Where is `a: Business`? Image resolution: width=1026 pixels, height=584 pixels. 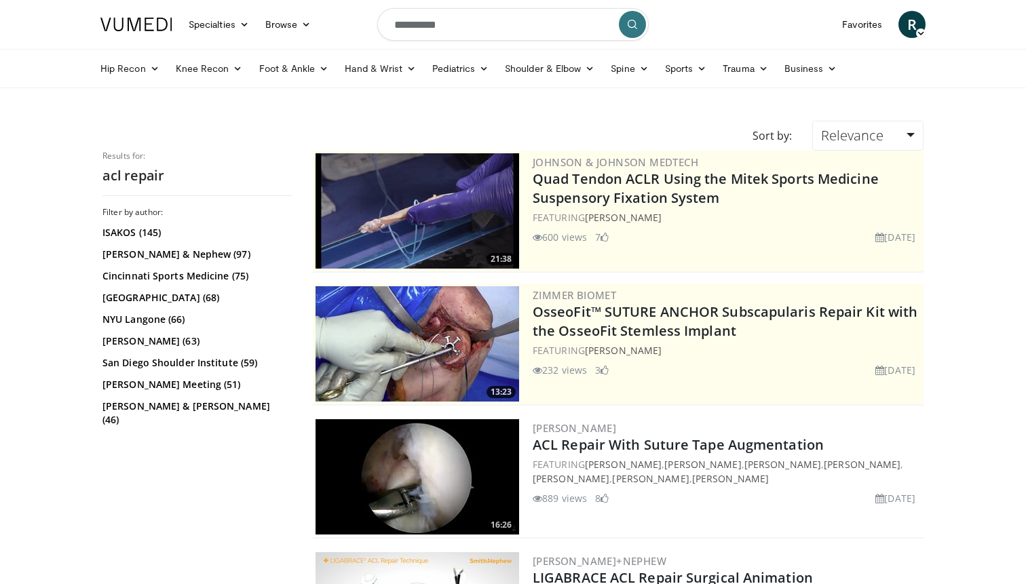
a: Business is located at coordinates (811, 69).